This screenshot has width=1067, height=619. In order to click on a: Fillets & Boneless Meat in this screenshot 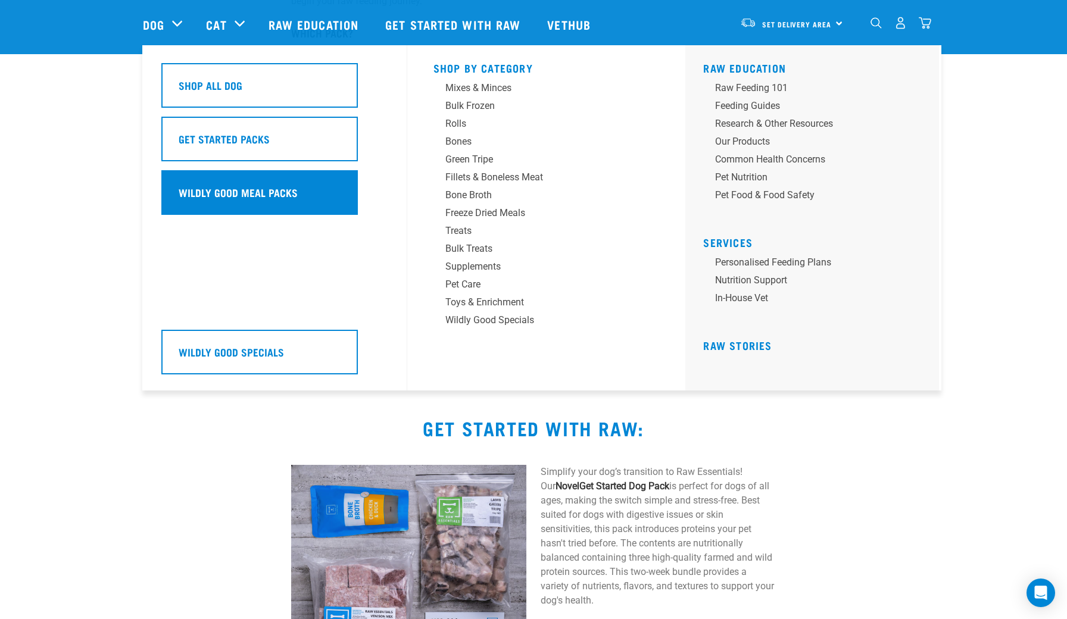, I will do `click(547, 179)`.